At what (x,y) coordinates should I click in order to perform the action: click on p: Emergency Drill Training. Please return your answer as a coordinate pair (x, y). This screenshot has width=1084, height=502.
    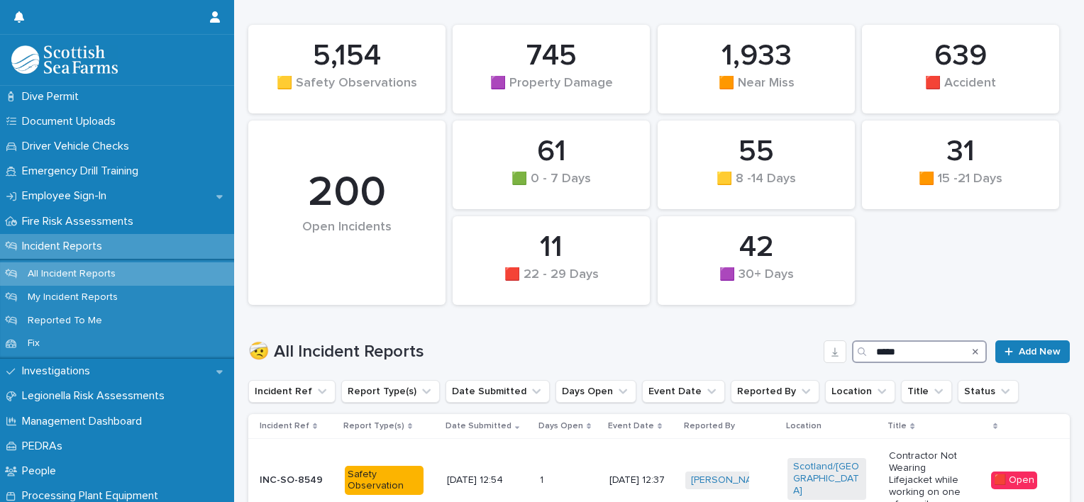
    Looking at the image, I should click on (83, 171).